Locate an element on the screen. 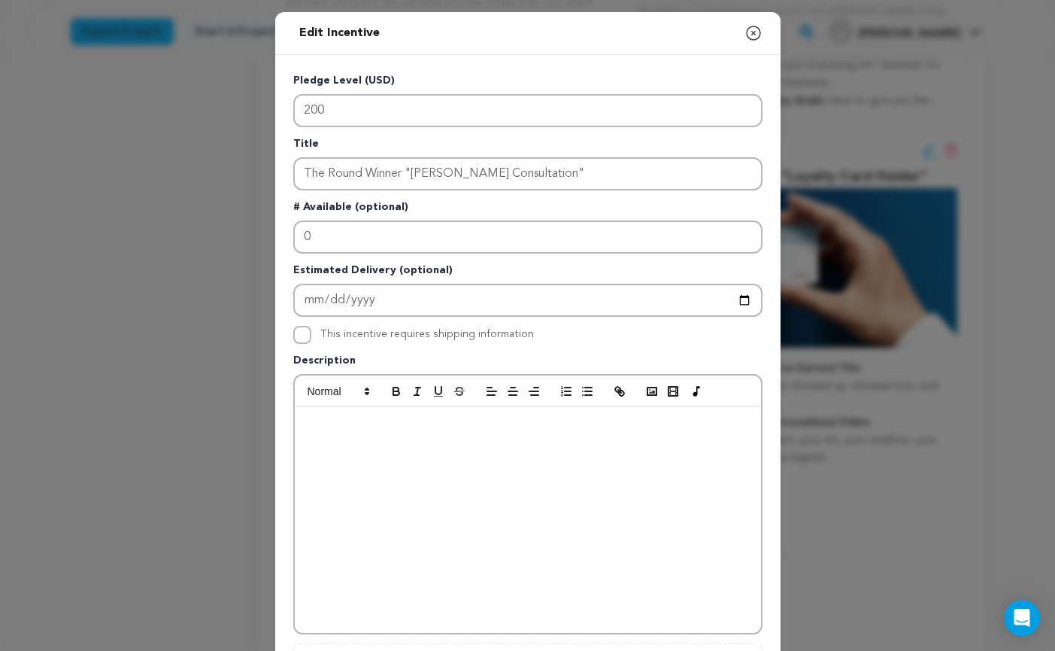 The width and height of the screenshot is (1055, 651). div: Open Intercom Messenger is located at coordinates (1022, 617).